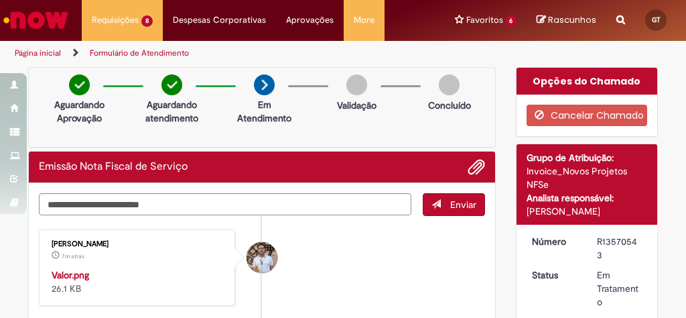 The width and height of the screenshot is (686, 318). I want to click on time: 29/09/2025 16:04:23, so click(73, 256).